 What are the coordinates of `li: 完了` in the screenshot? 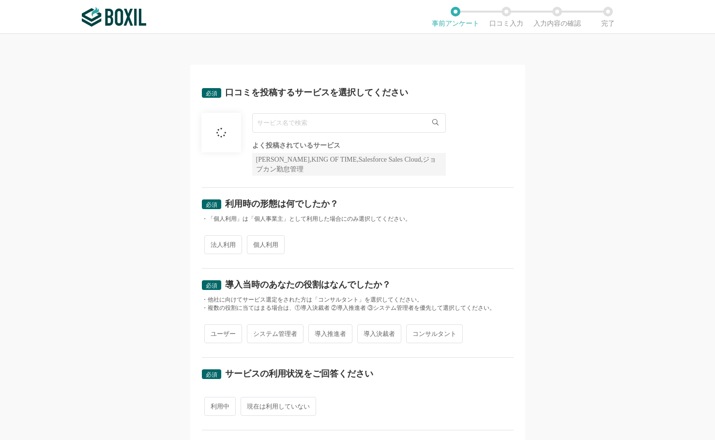 It's located at (608, 17).